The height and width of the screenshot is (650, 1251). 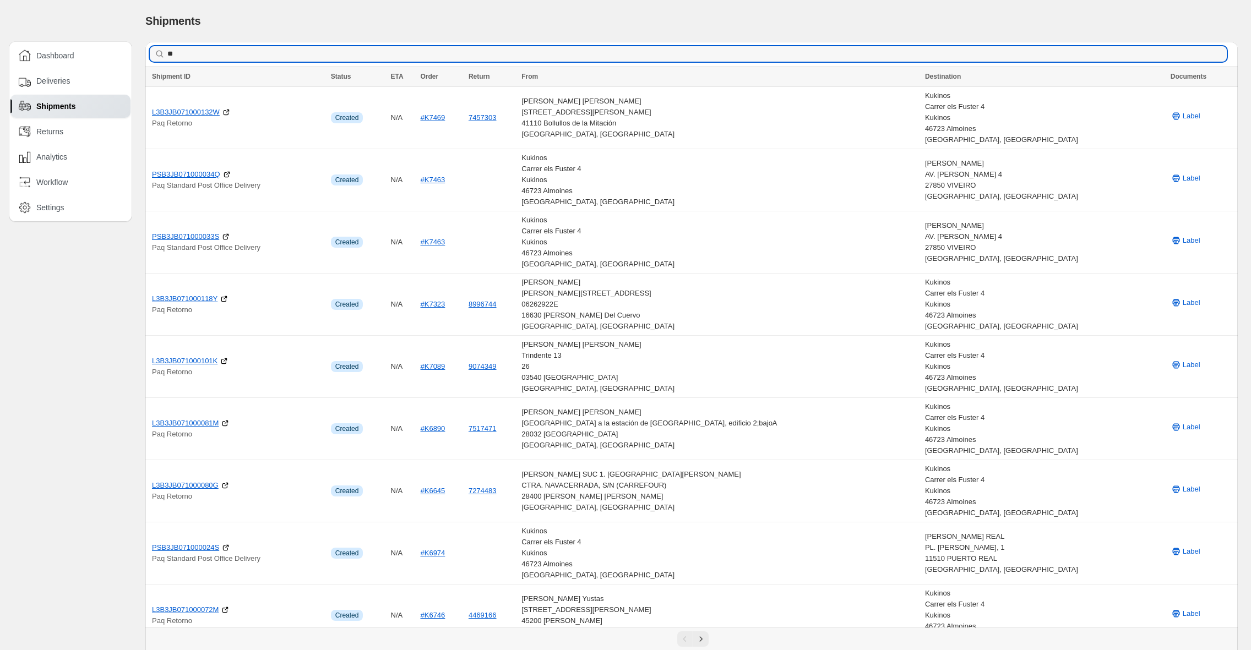 What do you see at coordinates (186, 112) in the screenshot?
I see `a: L3B3JB071000132W` at bounding box center [186, 112].